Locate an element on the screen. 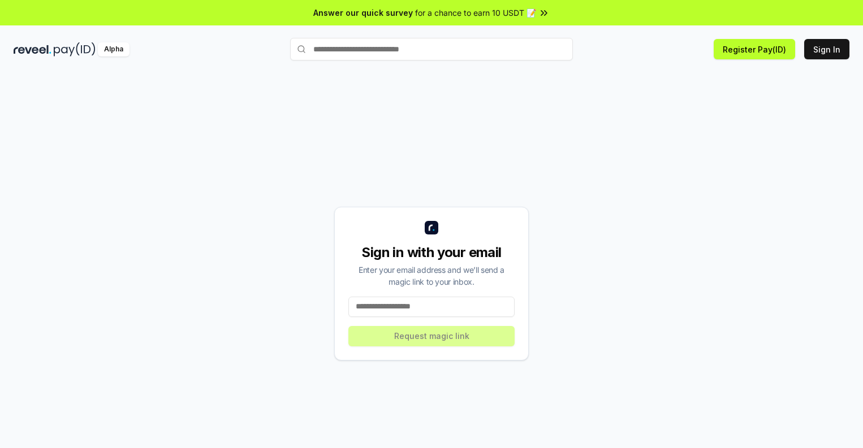 This screenshot has height=448, width=863. div: Alpha is located at coordinates (114, 49).